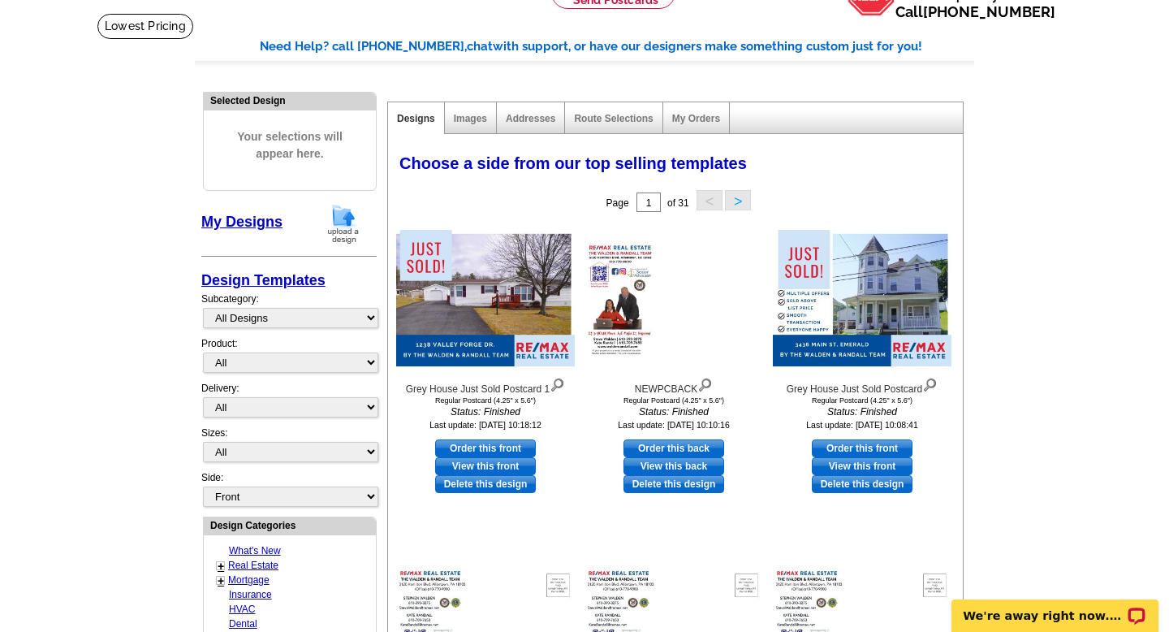  Describe the element at coordinates (289, 313) in the screenshot. I see `div: Subcategory:` at that location.